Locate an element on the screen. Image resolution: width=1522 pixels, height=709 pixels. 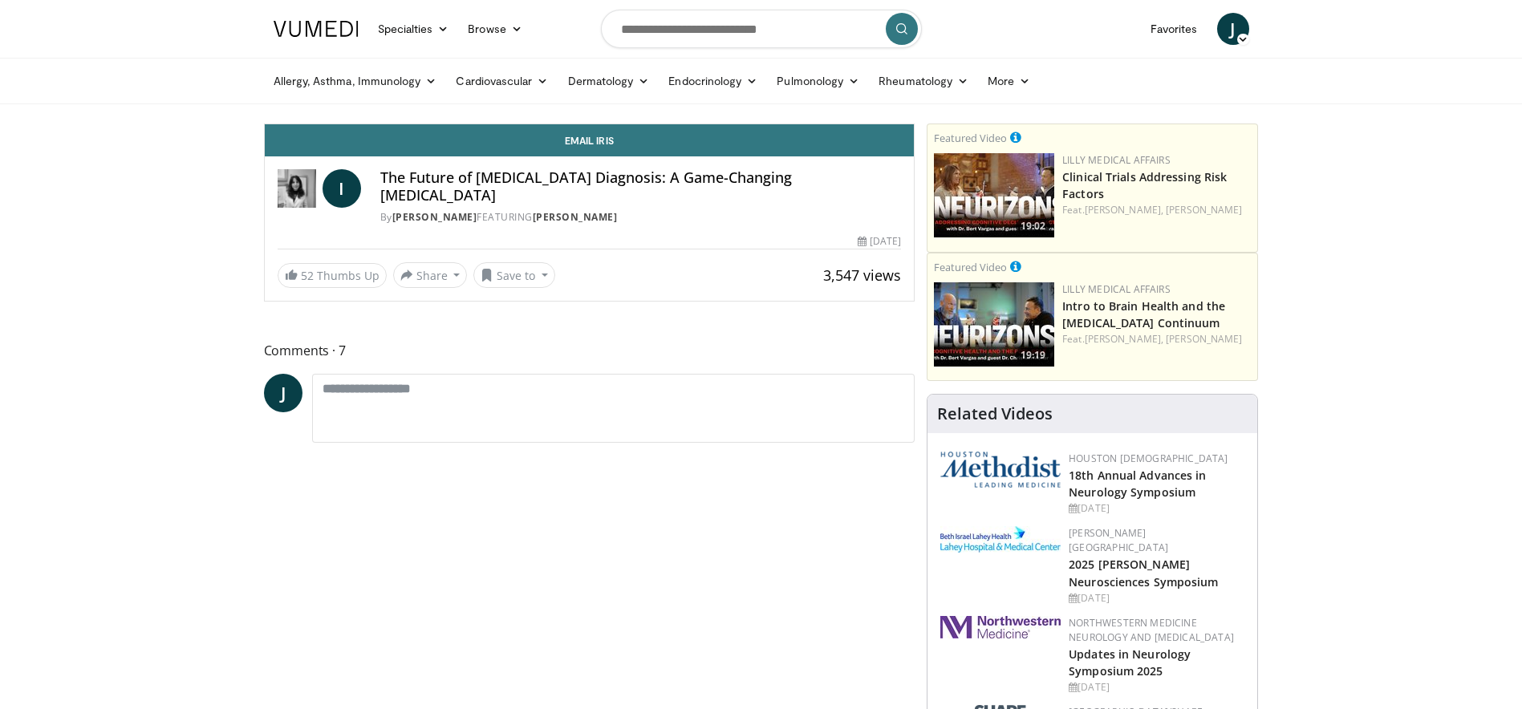
span: I is located at coordinates (342, 188).